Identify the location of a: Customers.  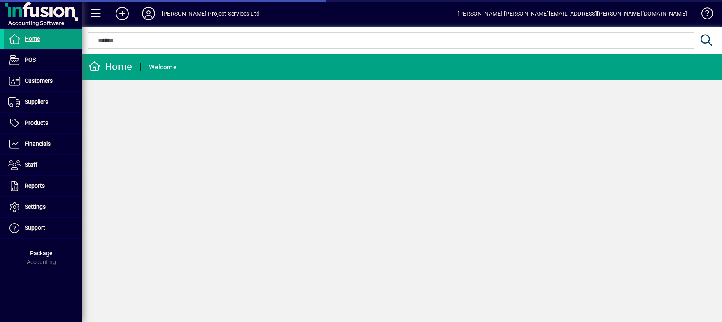
(43, 81).